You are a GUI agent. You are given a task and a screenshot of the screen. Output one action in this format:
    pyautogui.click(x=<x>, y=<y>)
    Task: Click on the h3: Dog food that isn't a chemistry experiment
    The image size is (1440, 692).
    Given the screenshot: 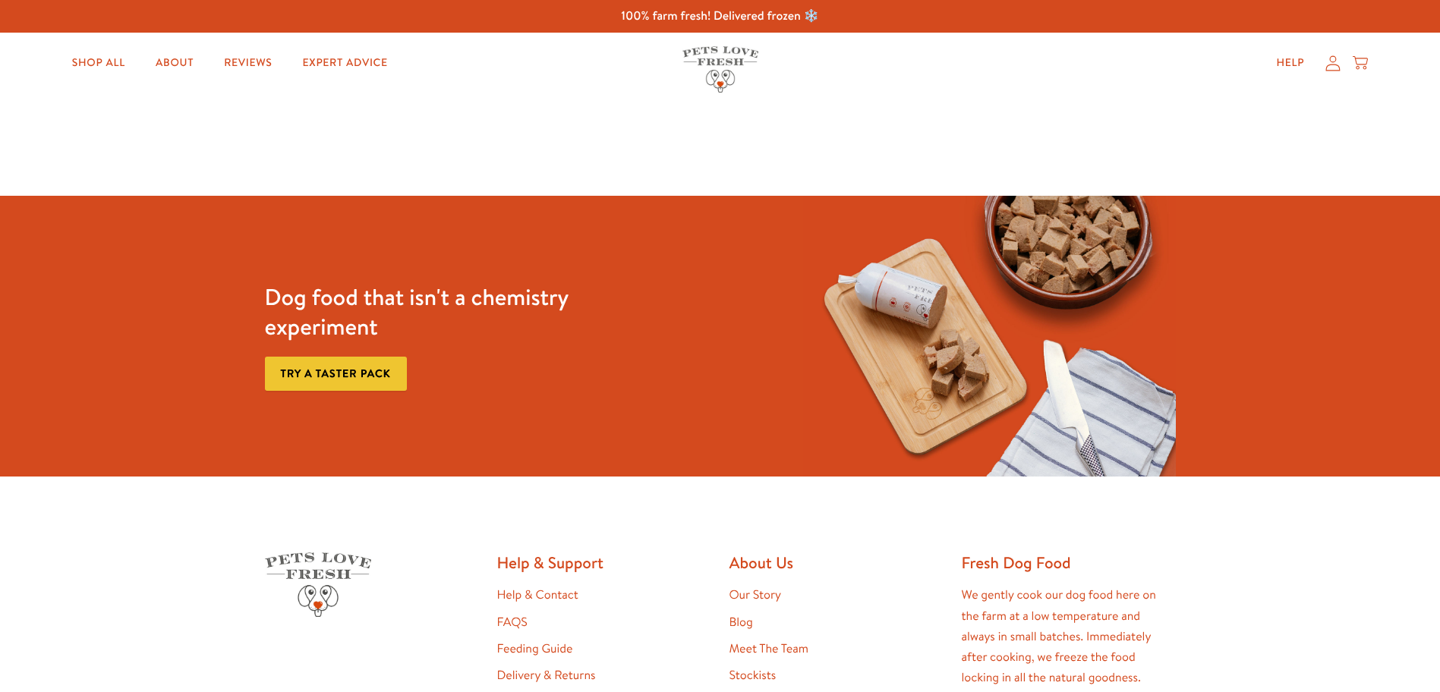 What is the action you would take?
    pyautogui.click(x=451, y=312)
    